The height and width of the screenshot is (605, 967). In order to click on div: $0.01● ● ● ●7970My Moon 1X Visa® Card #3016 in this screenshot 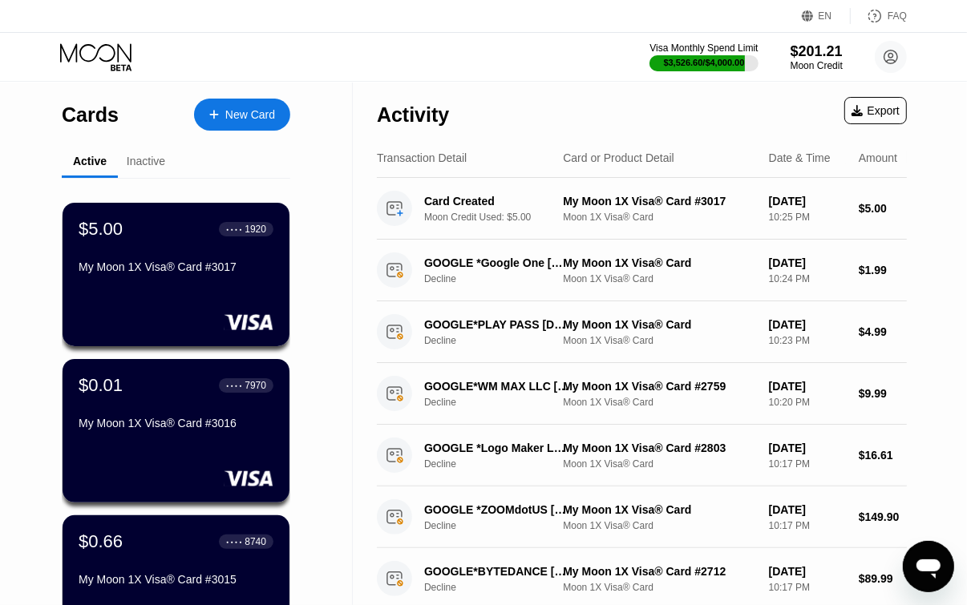, I will do `click(176, 430)`.